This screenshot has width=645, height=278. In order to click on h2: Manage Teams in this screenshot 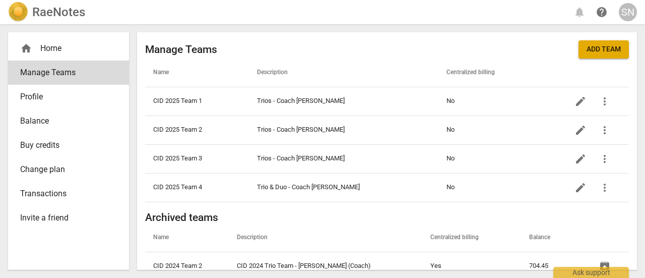, I will do `click(181, 49)`.